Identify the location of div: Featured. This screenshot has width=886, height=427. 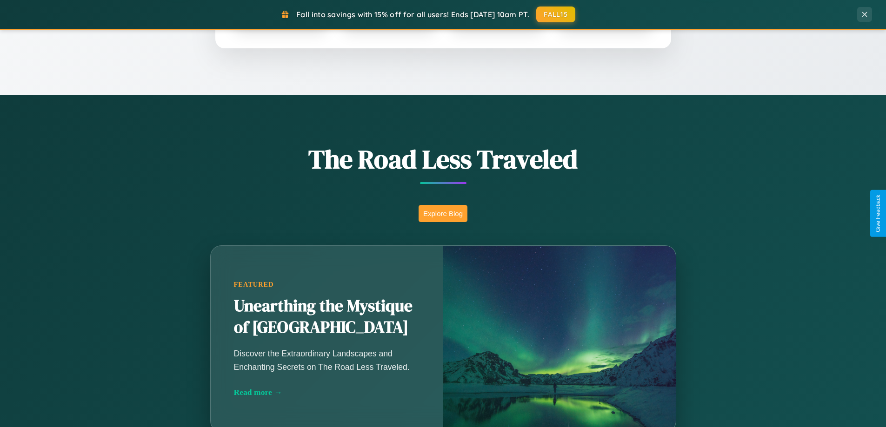
(327, 284).